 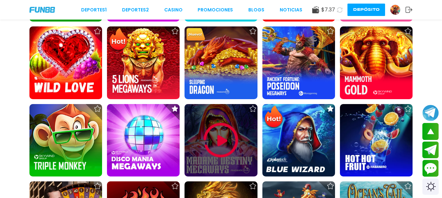 What do you see at coordinates (430, 150) in the screenshot?
I see `button: Join telegram` at bounding box center [430, 150].